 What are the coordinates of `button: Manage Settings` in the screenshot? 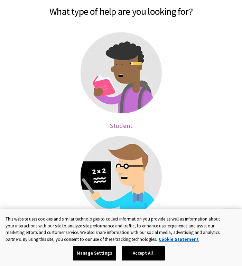 It's located at (94, 254).